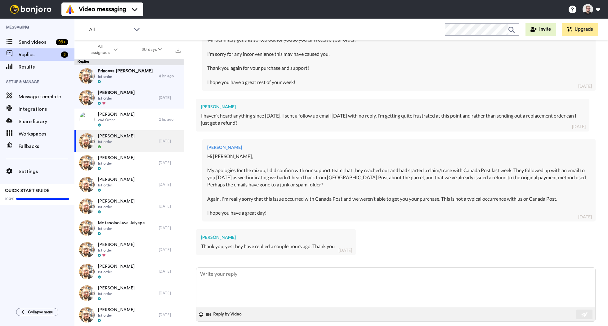 The image size is (608, 326). What do you see at coordinates (152, 50) in the screenshot?
I see `button: 30 days` at bounding box center [152, 50].